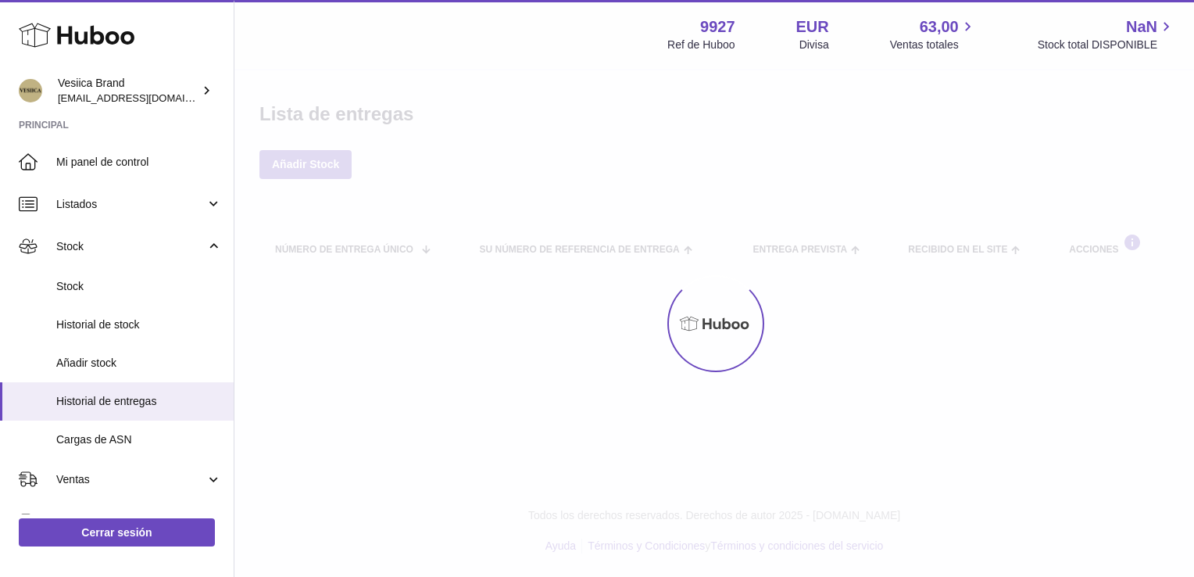 The image size is (1194, 577). Describe the element at coordinates (139, 439) in the screenshot. I see `span: Cargas de ASN` at that location.